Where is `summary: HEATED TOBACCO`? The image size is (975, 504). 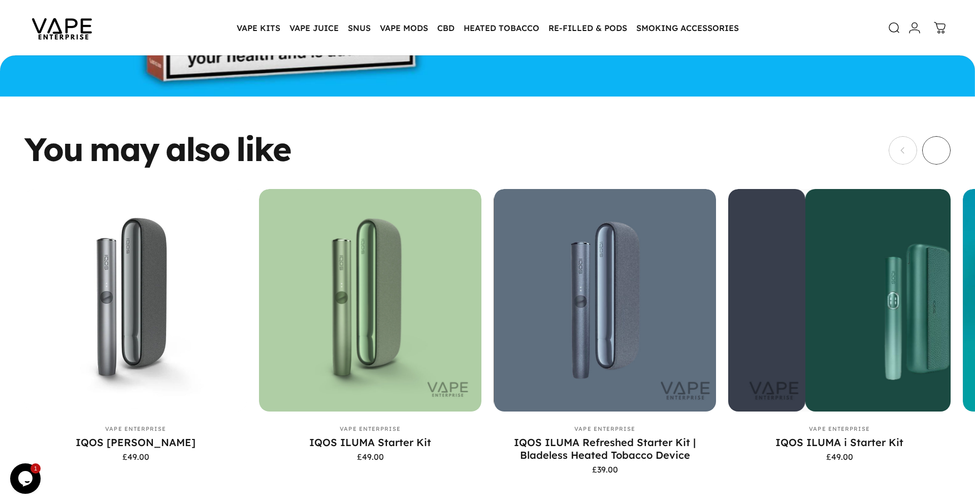
summary: HEATED TOBACCO is located at coordinates (501, 28).